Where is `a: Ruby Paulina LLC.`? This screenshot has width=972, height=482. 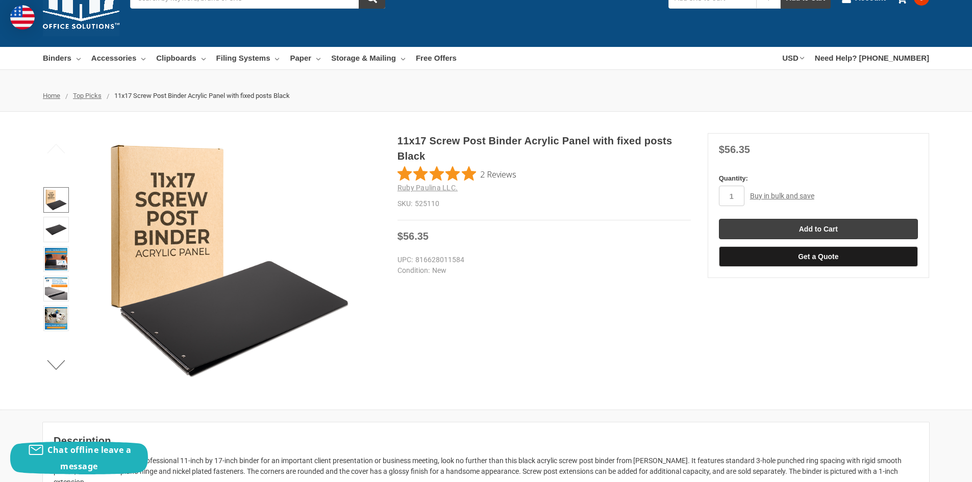
a: Ruby Paulina LLC. is located at coordinates (427, 188).